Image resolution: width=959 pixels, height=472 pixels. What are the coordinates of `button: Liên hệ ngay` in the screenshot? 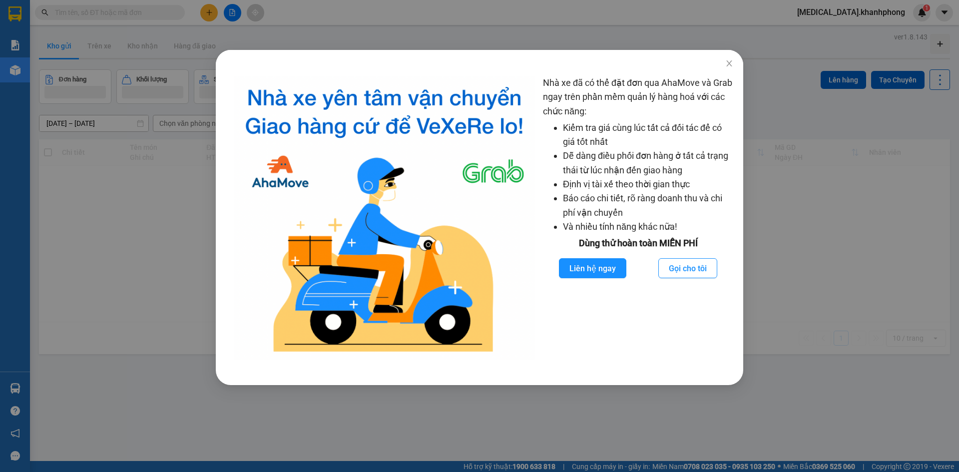 It's located at (592, 268).